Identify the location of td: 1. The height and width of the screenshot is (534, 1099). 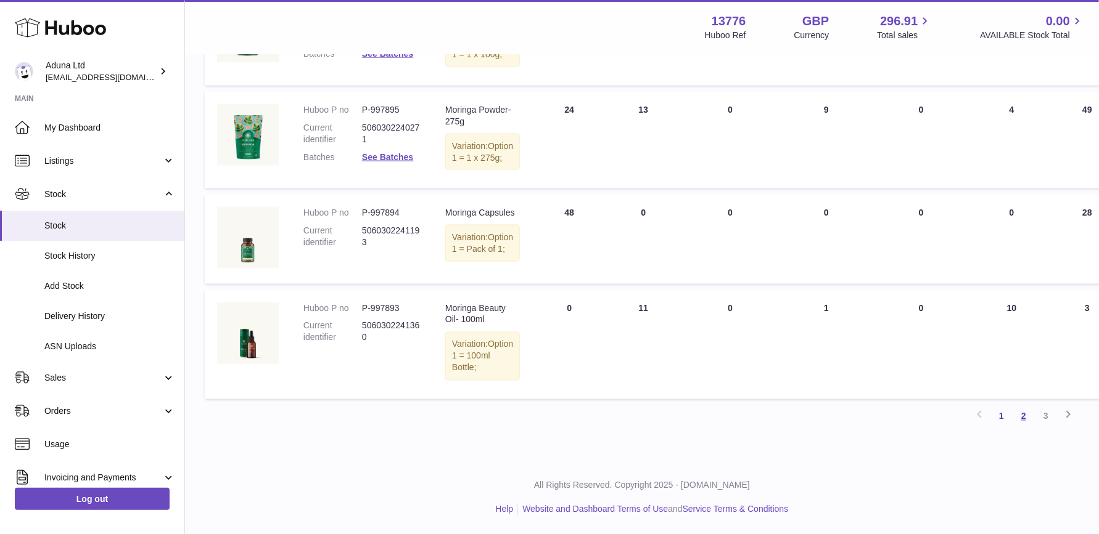
(826, 345).